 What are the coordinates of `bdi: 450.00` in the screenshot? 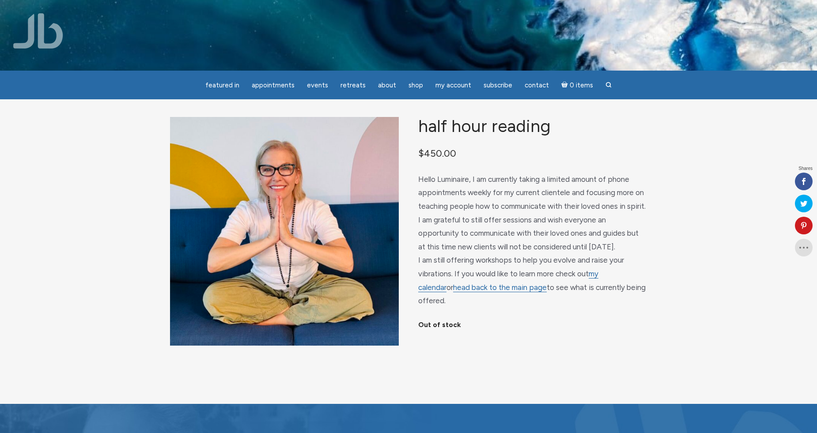 It's located at (437, 153).